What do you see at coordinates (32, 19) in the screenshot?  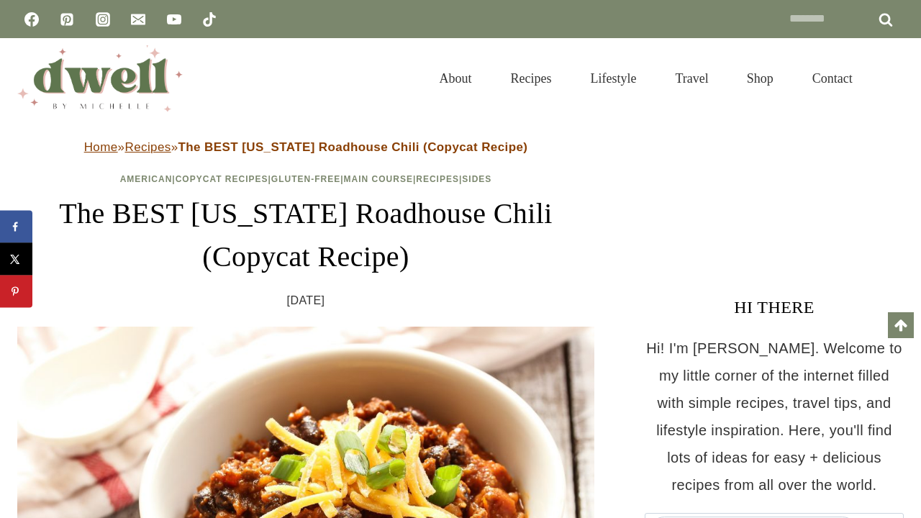 I see `a: Facebook` at bounding box center [32, 19].